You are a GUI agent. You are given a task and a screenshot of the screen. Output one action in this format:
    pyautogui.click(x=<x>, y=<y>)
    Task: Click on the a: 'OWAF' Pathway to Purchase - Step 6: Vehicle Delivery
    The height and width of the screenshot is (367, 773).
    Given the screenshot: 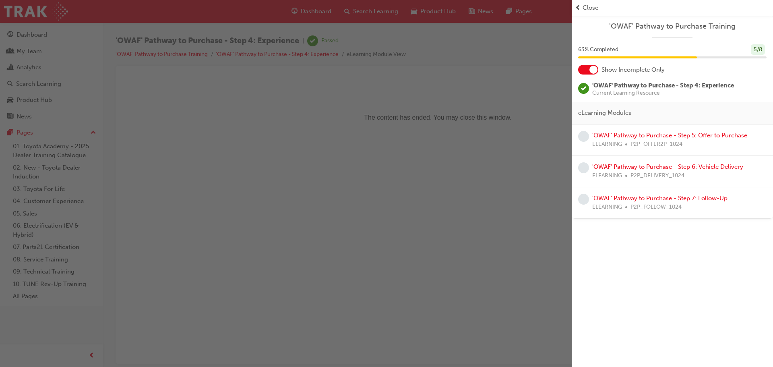 What is the action you would take?
    pyautogui.click(x=668, y=167)
    